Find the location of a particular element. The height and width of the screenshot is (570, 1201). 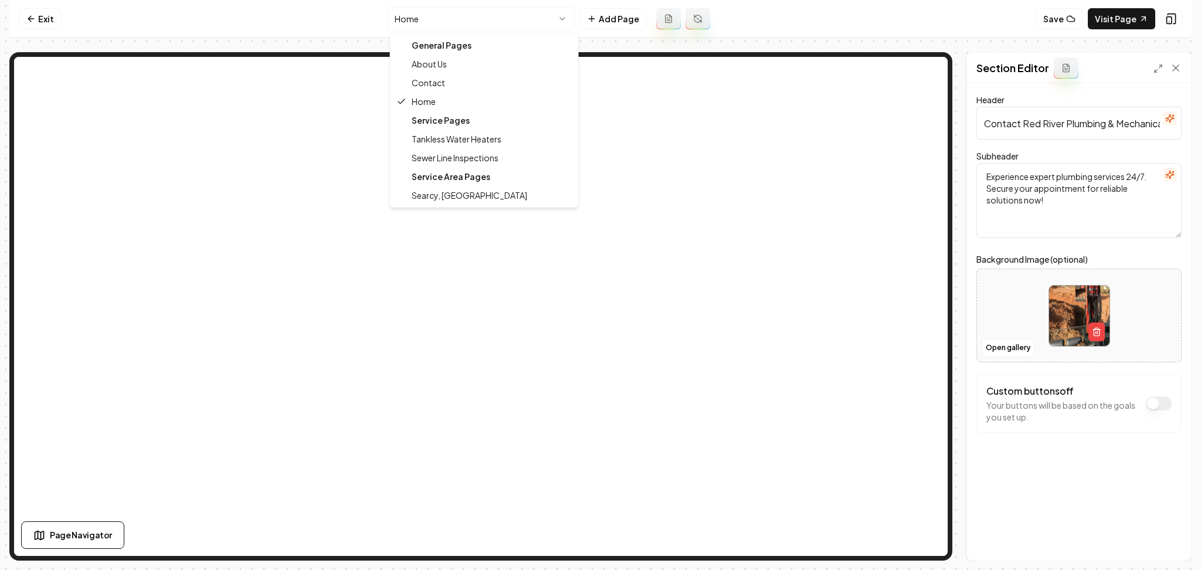

div: Service Pages is located at coordinates (484, 120).